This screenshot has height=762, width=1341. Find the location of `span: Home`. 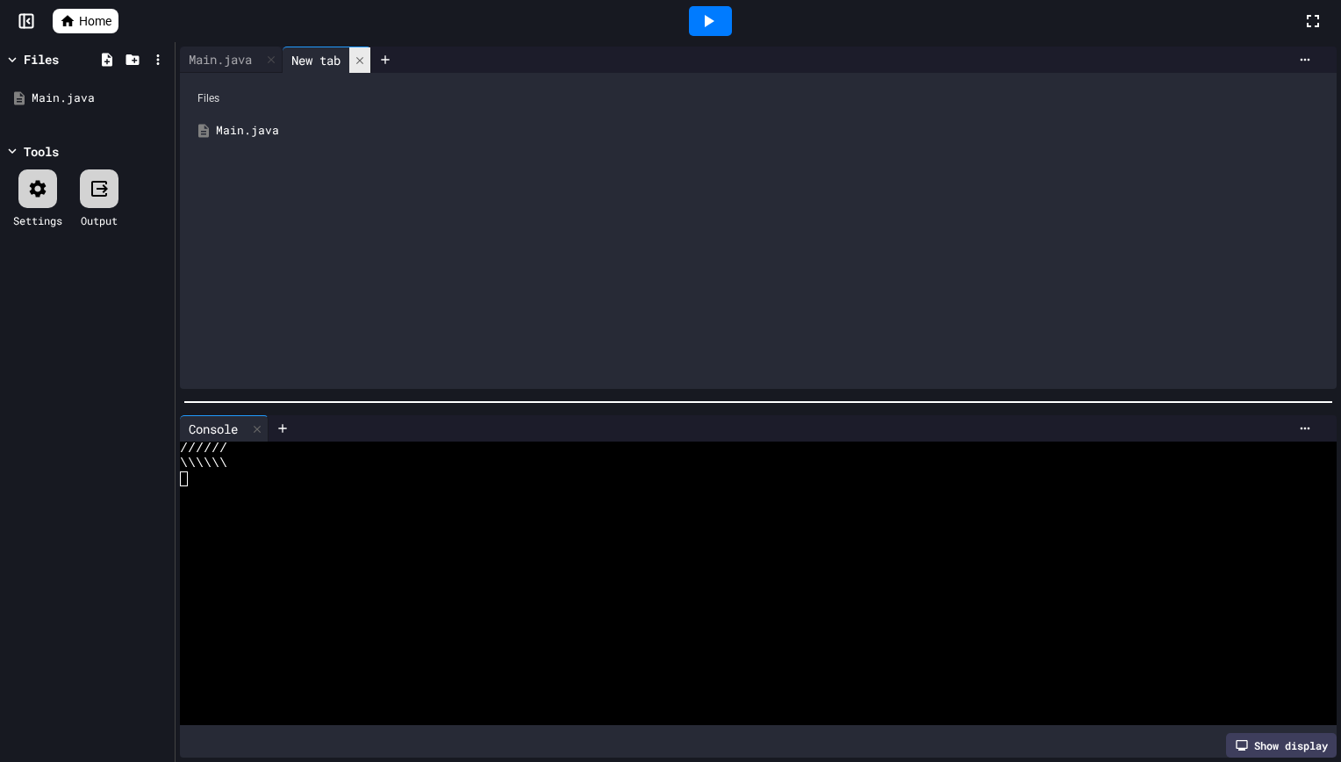

span: Home is located at coordinates (95, 21).